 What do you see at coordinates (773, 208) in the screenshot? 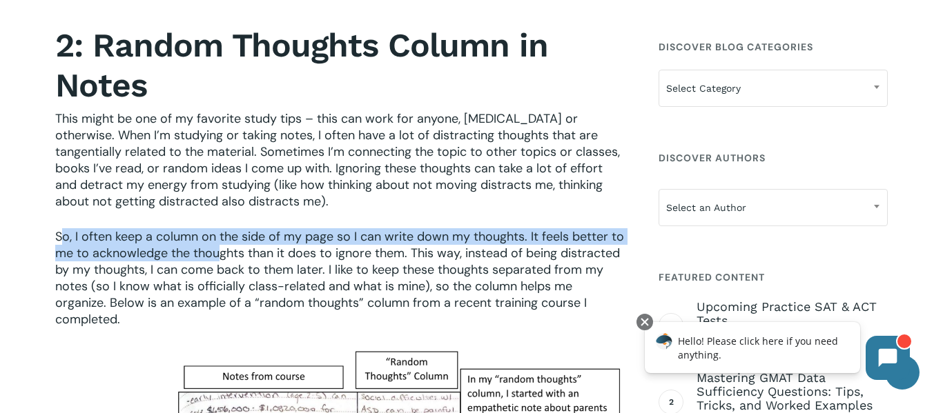
I see `span: Select an Author` at bounding box center [773, 208].